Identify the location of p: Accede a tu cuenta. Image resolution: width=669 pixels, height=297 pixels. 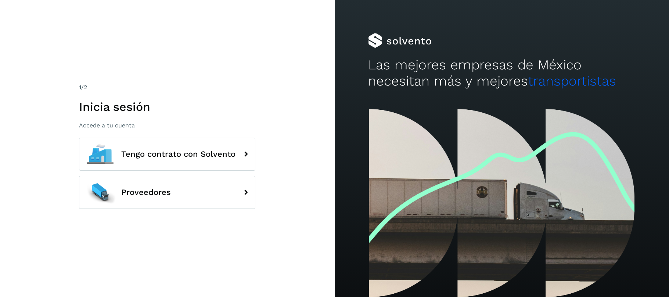
(167, 125).